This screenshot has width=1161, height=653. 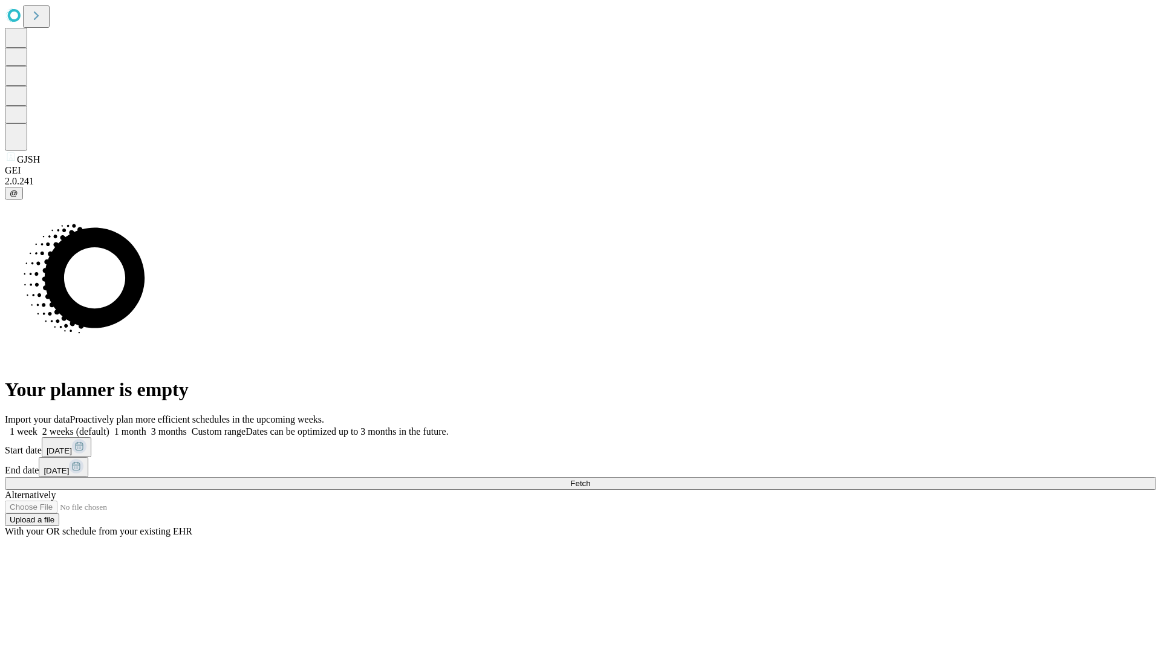 I want to click on h1: Your planner is empty, so click(x=580, y=389).